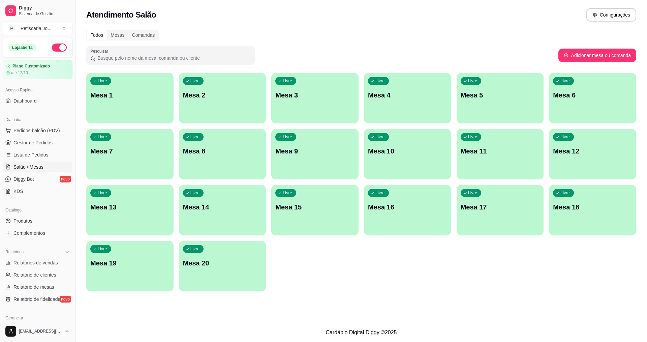 This screenshot has height=342, width=647. What do you see at coordinates (37, 318) in the screenshot?
I see `div: Gerenciar` at bounding box center [37, 318].